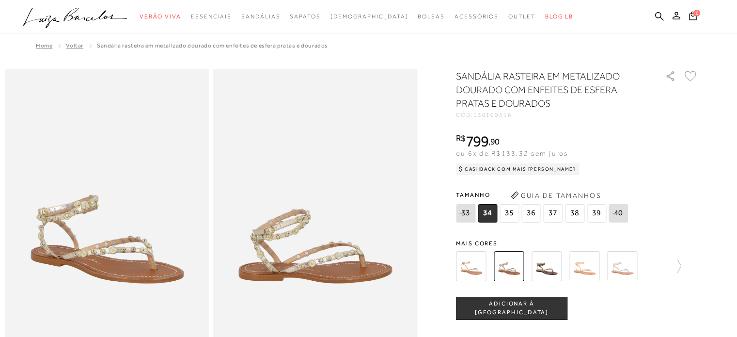  What do you see at coordinates (212, 46) in the screenshot?
I see `span: SANDÁLIA RASTEIRA EM METALIZADO DOURADO COM ENFEITES DE ESFERA PRATAS E DOURADOS` at bounding box center [212, 46].